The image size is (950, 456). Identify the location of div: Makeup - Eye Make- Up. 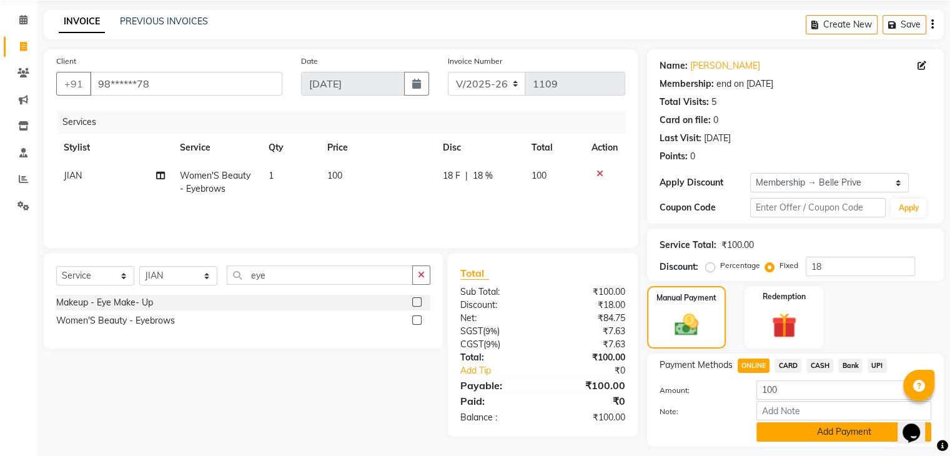
(104, 302).